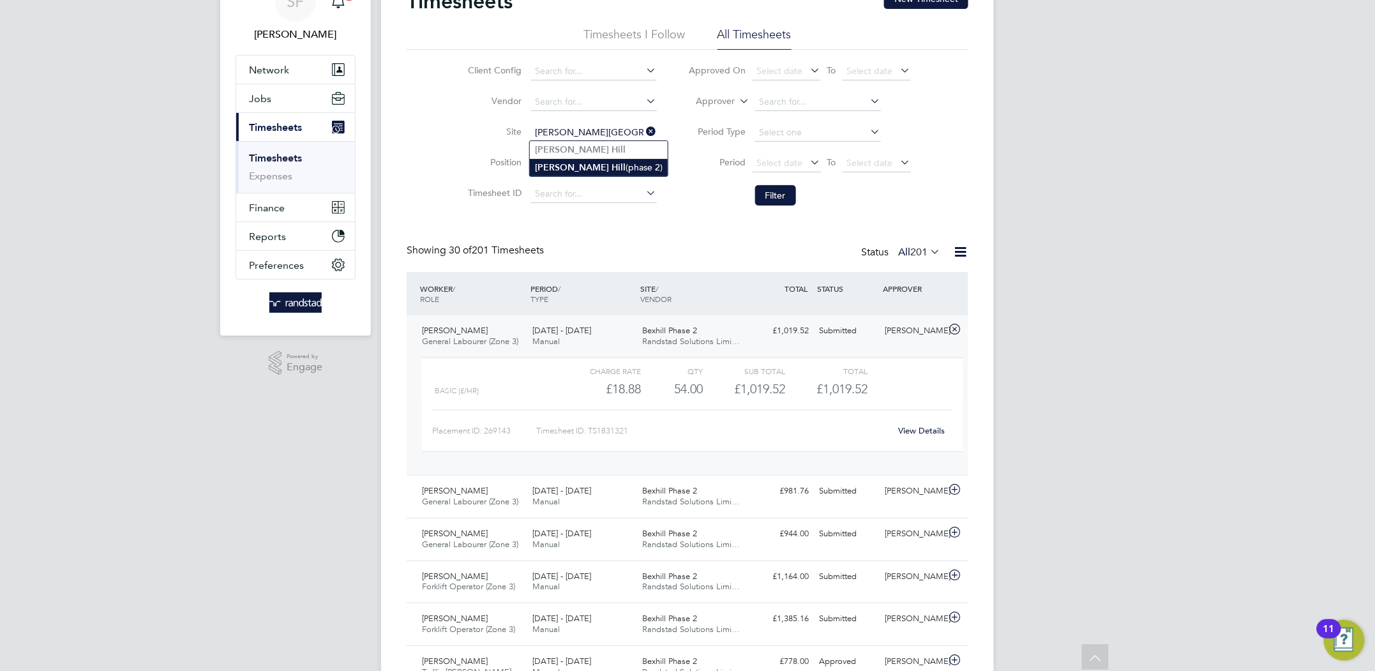 The image size is (1375, 671). Describe the element at coordinates (582, 294) in the screenshot. I see `div: PERIOD` at that location.